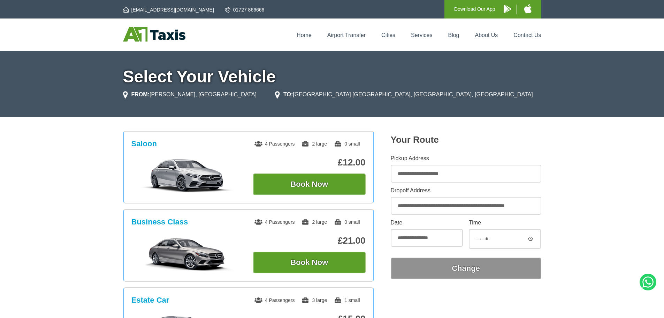  Describe the element at coordinates (454, 35) in the screenshot. I see `a: Blog` at that location.